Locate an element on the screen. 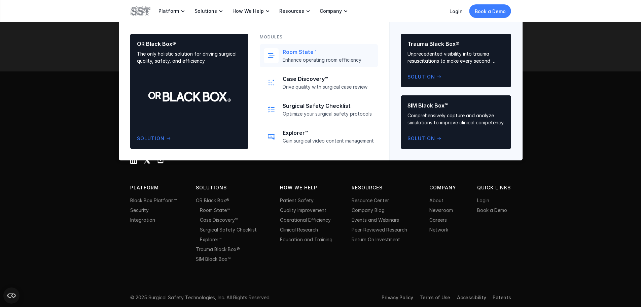 The height and width of the screenshot is (307, 641). p: OR Black Box® is located at coordinates (189, 44).